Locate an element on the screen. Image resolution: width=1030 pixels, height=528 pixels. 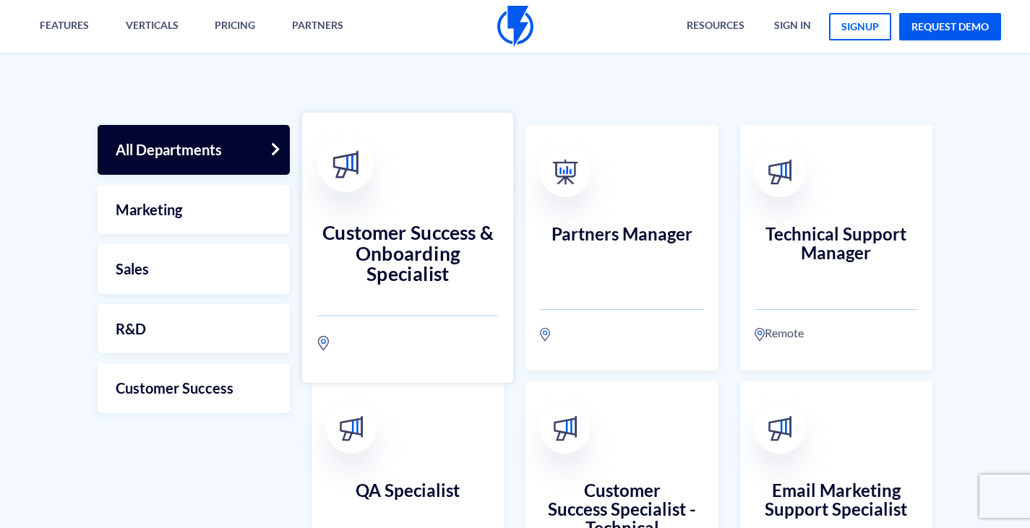
img: 03-1.png is located at coordinates (565, 172).